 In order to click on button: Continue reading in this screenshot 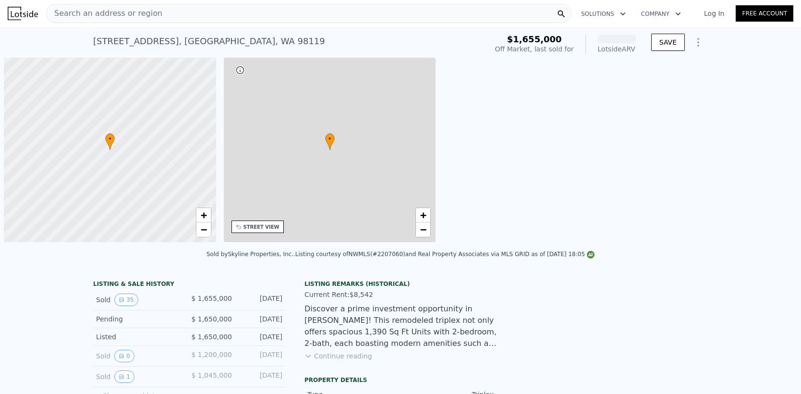, I will do `click(338, 356)`.